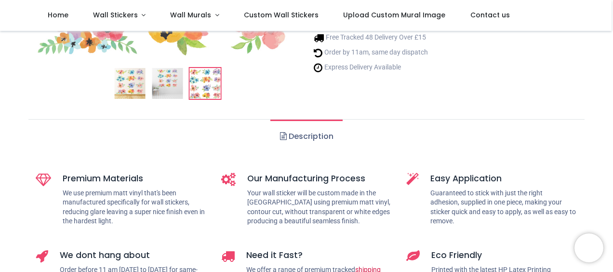  I want to click on h5: Eco Friendly, so click(504, 255).